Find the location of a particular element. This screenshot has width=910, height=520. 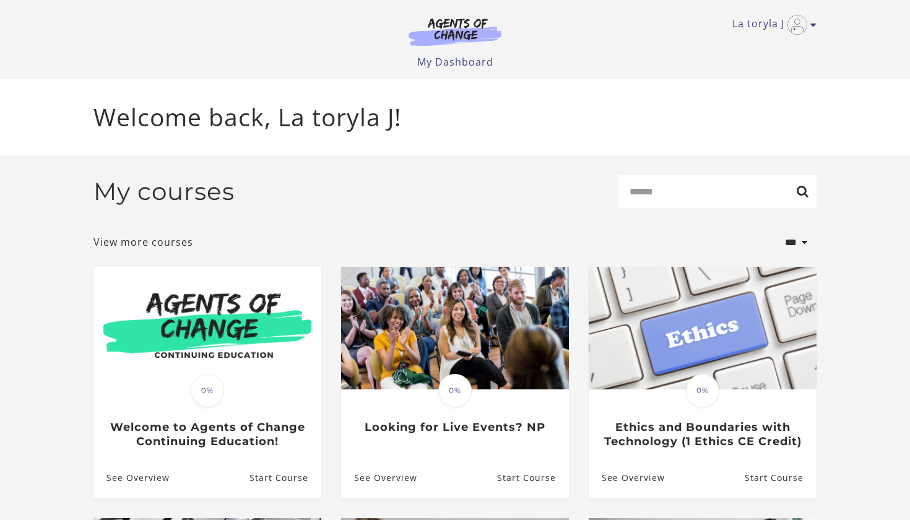

a: Toggle menu is located at coordinates (772, 25).